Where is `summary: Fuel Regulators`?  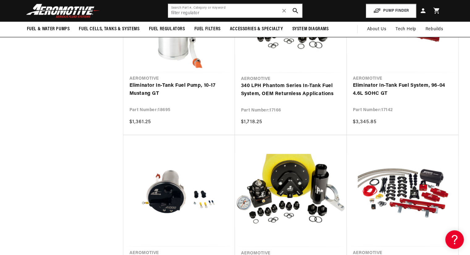 summary: Fuel Regulators is located at coordinates (167, 29).